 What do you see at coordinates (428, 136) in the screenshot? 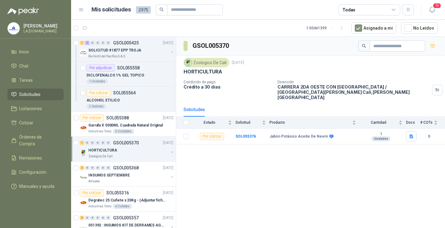
I see `b: 0` at bounding box center [428, 136].